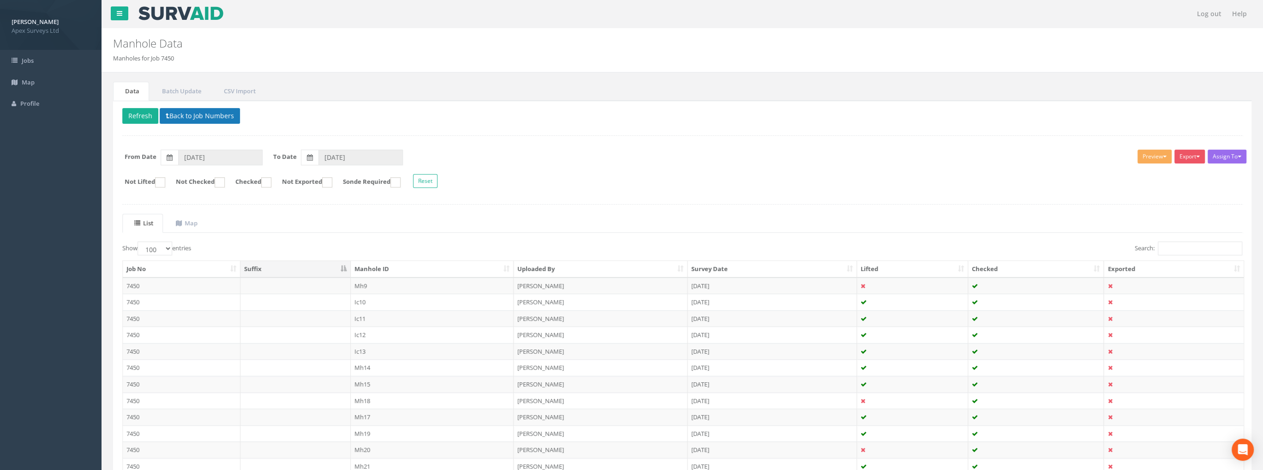 This screenshot has height=470, width=1263. What do you see at coordinates (285, 156) in the screenshot?
I see `label: To Date` at bounding box center [285, 156].